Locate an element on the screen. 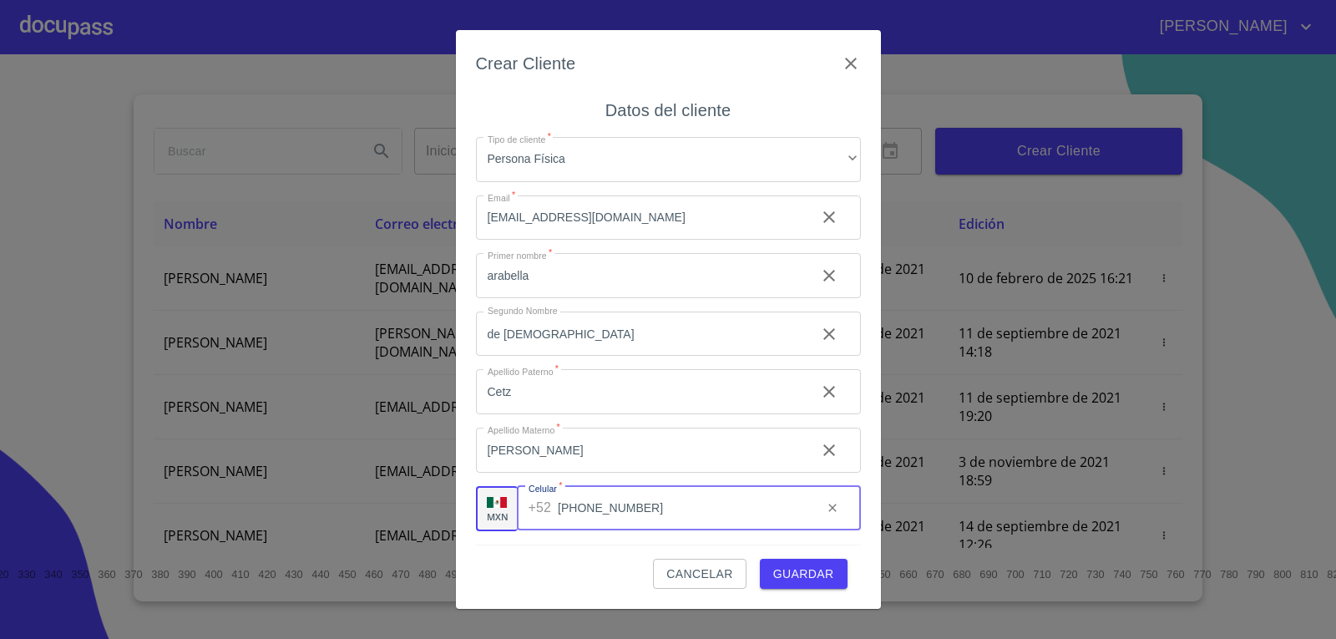 The image size is (1336, 639). h6: Datos del cliente is located at coordinates (668, 110).